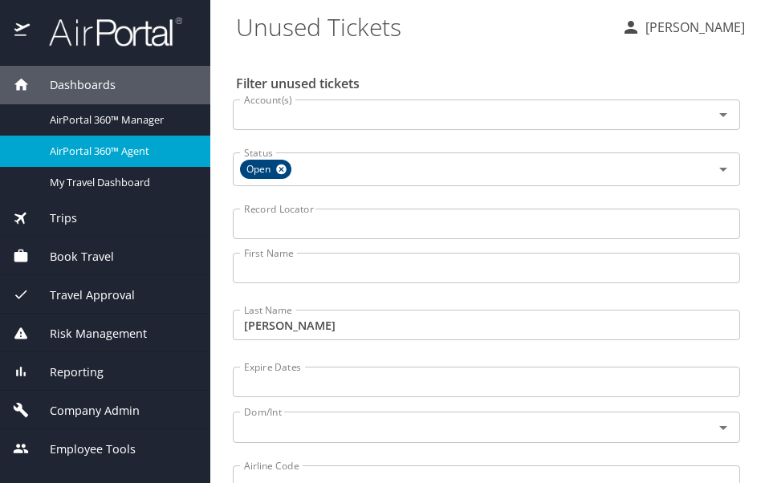 The image size is (769, 483). What do you see at coordinates (120, 182) in the screenshot?
I see `span: My Travel Dashboard` at bounding box center [120, 182].